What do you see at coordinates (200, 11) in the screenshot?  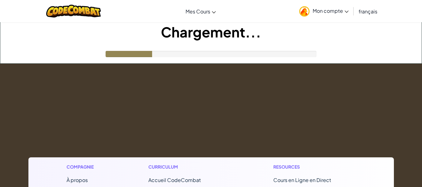 I see `a: Mes Cours` at bounding box center [200, 11].